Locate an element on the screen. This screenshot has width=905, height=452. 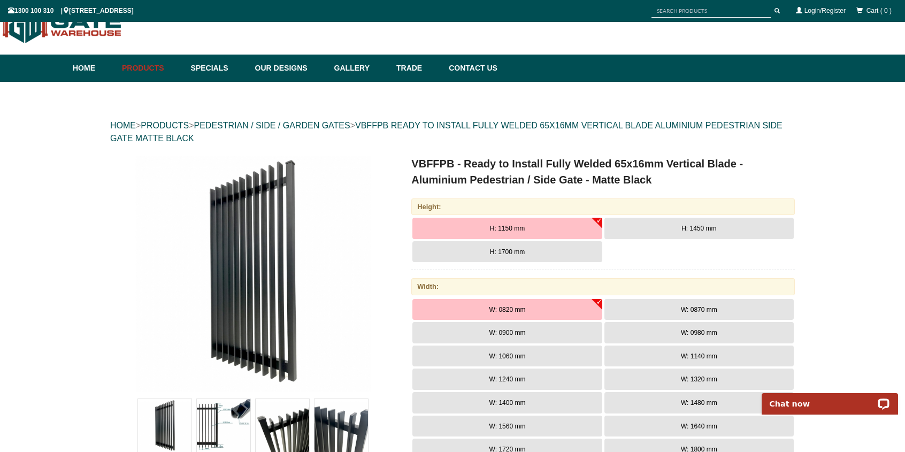
button: H: 1150 mm is located at coordinates (507, 228).